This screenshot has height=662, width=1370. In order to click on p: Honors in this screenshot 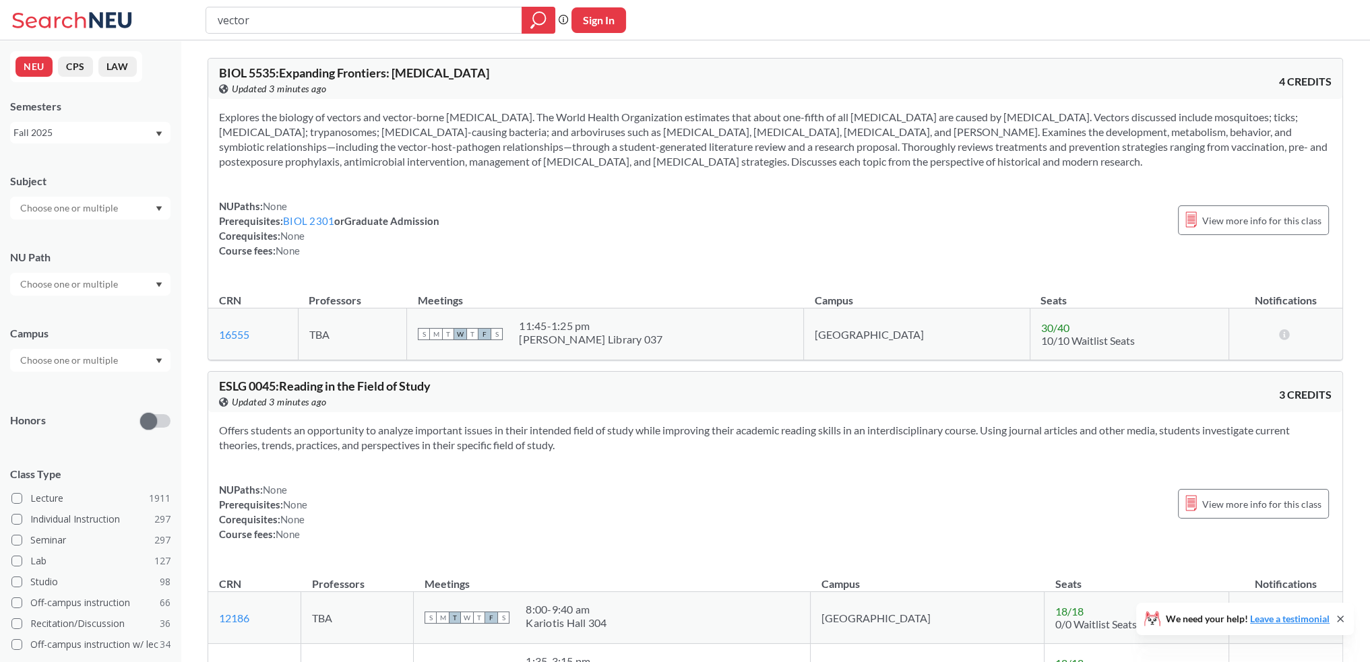, I will do `click(28, 420)`.